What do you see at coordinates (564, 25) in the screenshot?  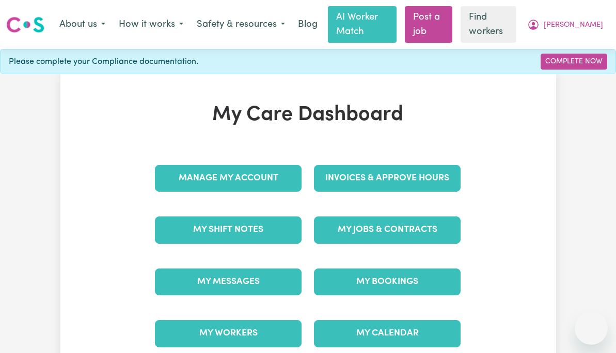 I see `button: My Account` at bounding box center [564, 25].